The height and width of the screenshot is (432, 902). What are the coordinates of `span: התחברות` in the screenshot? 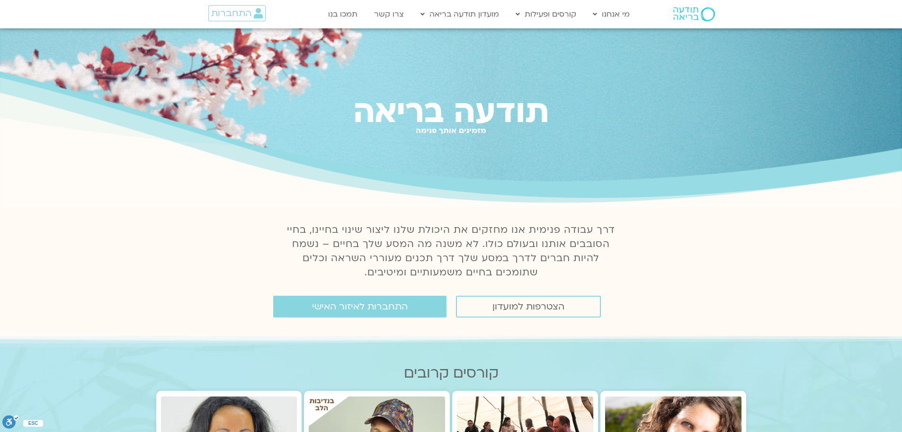 It's located at (231, 13).